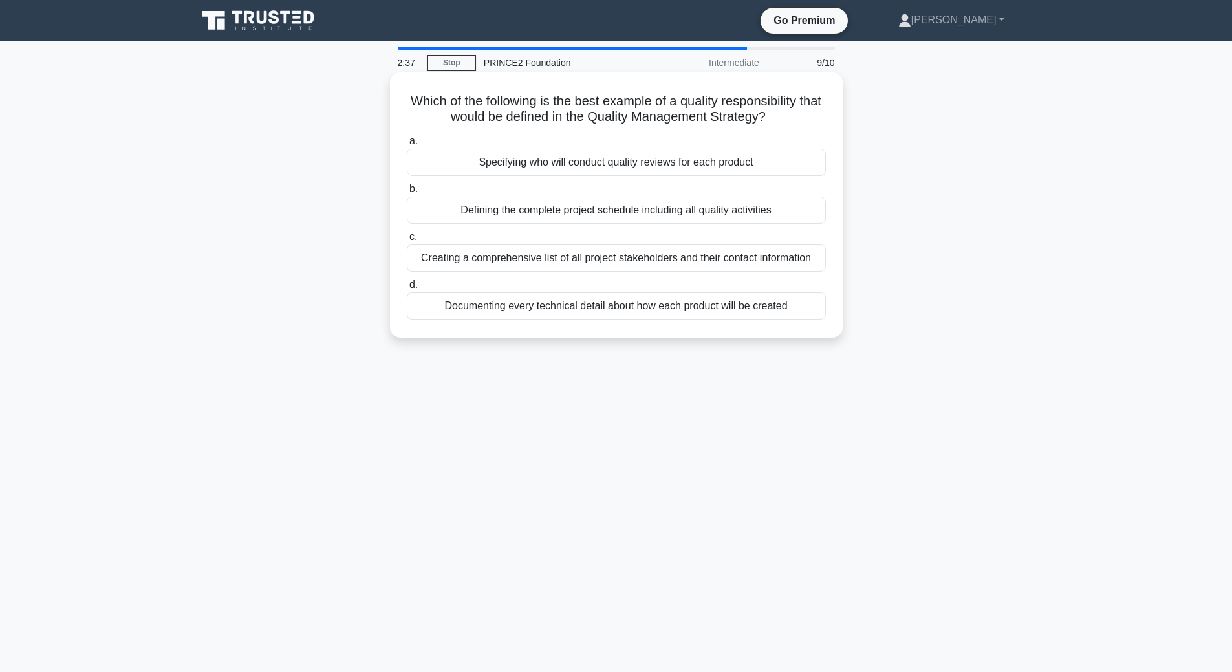 The image size is (1232, 672). Describe the element at coordinates (564, 63) in the screenshot. I see `div: PRINCE2 Foundation` at that location.